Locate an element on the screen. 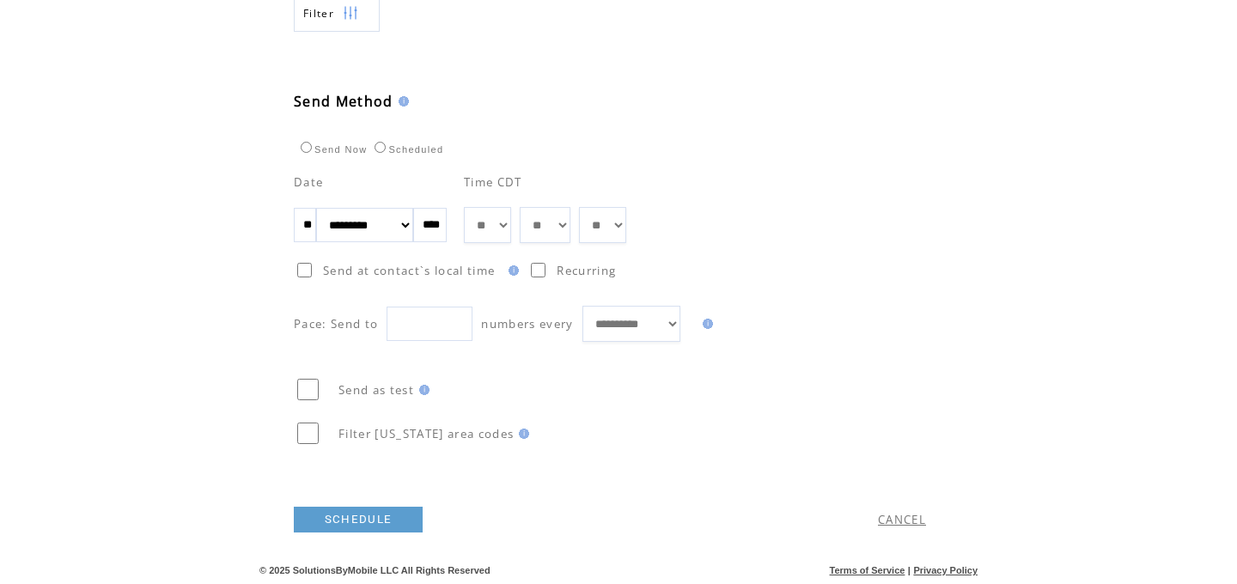 The width and height of the screenshot is (1237, 584). a: SCHEDULE is located at coordinates (358, 520).